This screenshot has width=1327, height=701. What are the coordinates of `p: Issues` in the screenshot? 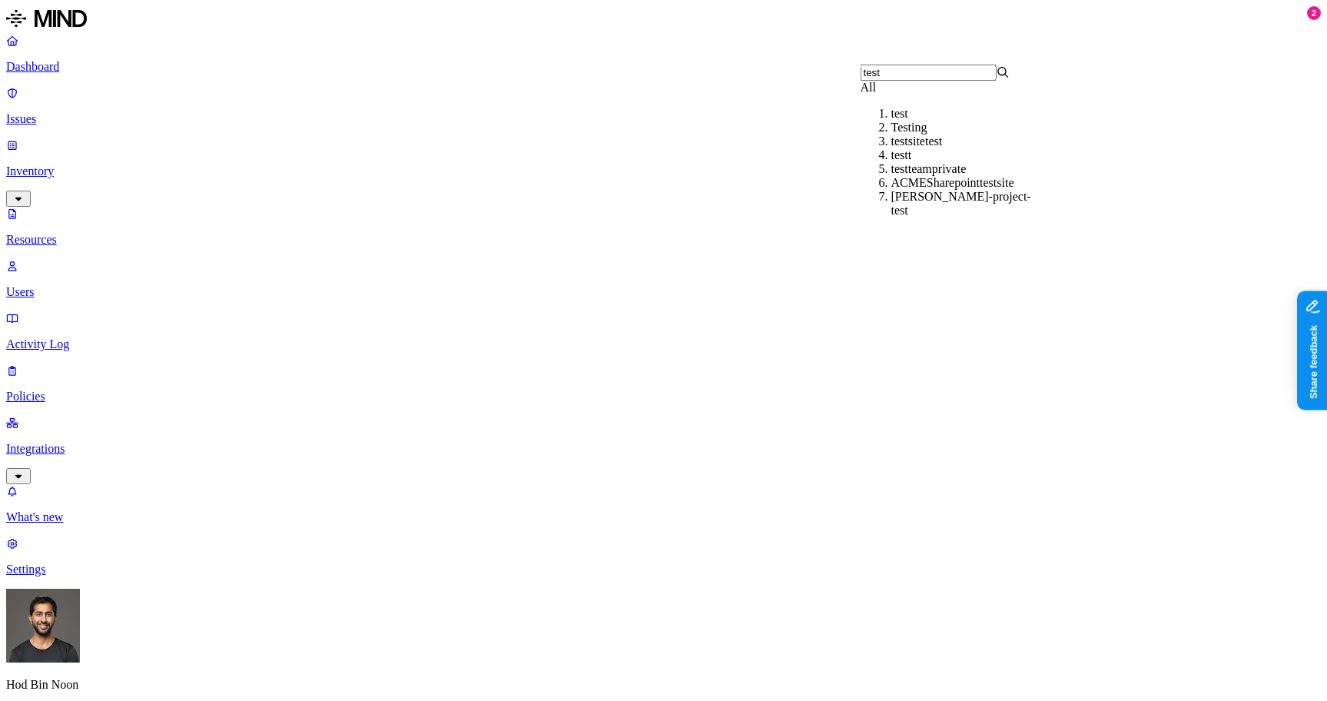 It's located at (663, 119).